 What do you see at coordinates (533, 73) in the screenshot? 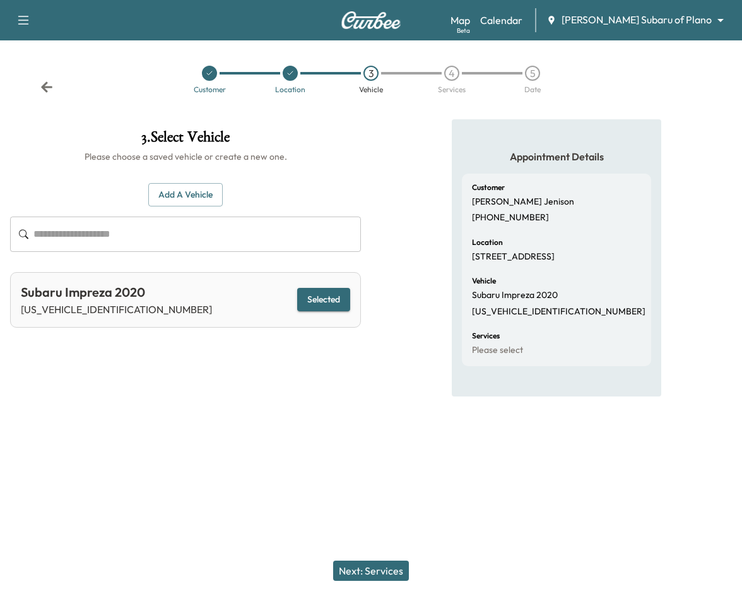
I see `div: 5` at bounding box center [533, 73].